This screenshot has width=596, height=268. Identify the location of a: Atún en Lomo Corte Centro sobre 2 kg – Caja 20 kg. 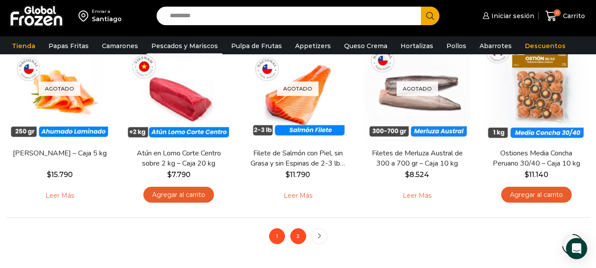
(179, 158).